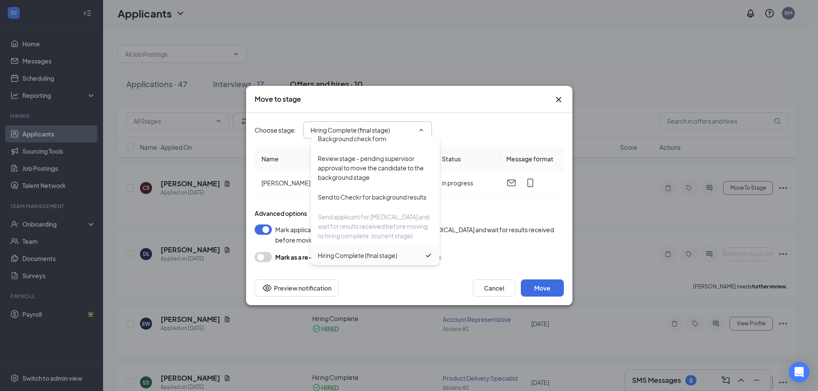 This screenshot has height=391, width=818. Describe the element at coordinates (542, 288) in the screenshot. I see `button: Move` at that location.